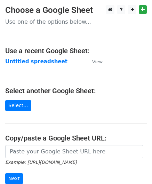 The height and width of the screenshot is (184, 152). Describe the element at coordinates (36, 61) in the screenshot. I see `strong: Untitled spreadsheet` at that location.